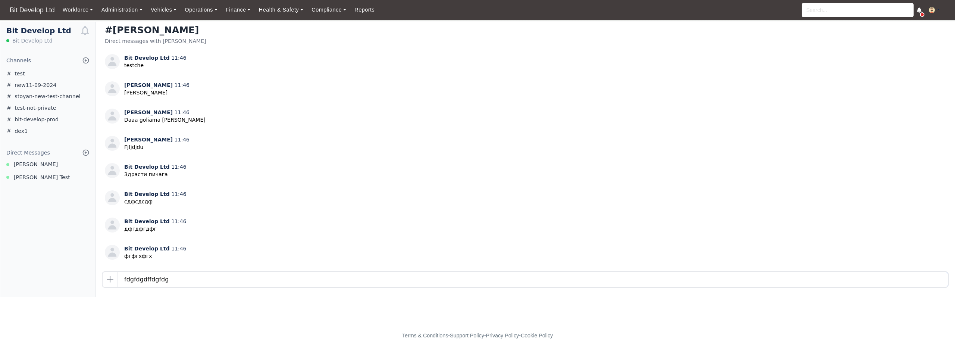 The image size is (955, 340). Describe the element at coordinates (48, 85) in the screenshot. I see `a: new11-09-2024` at that location.